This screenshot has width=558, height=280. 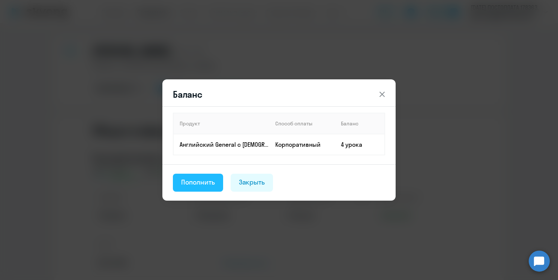 What do you see at coordinates (252, 183) in the screenshot?
I see `button: Закрыть` at bounding box center [252, 183].